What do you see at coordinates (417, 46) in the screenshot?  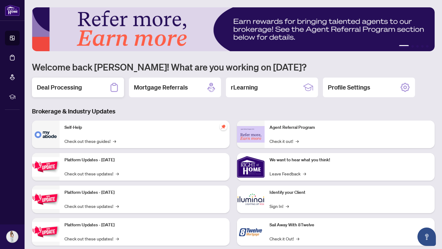 I see `button: 3` at bounding box center [417, 46].